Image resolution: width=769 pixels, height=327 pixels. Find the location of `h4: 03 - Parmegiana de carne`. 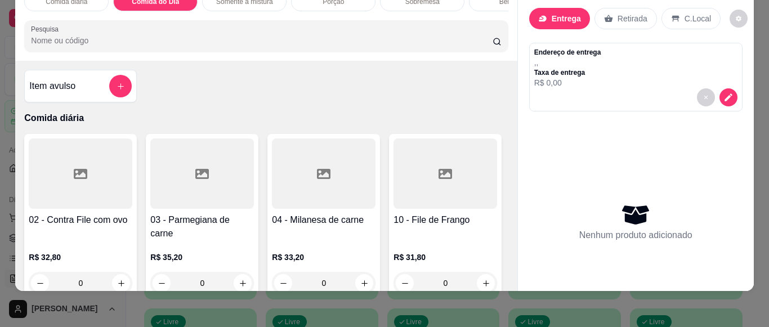

h4: 03 - Parmegiana de carne is located at coordinates (202, 227).